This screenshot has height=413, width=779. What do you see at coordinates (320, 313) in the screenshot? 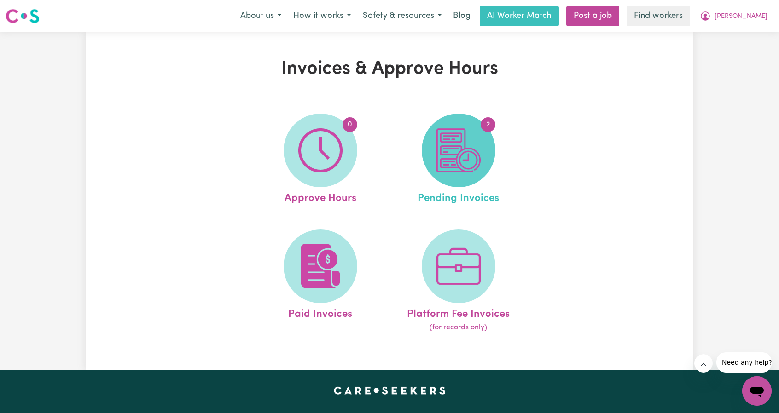
I see `span: Paid Invoices` at bounding box center [320, 313].